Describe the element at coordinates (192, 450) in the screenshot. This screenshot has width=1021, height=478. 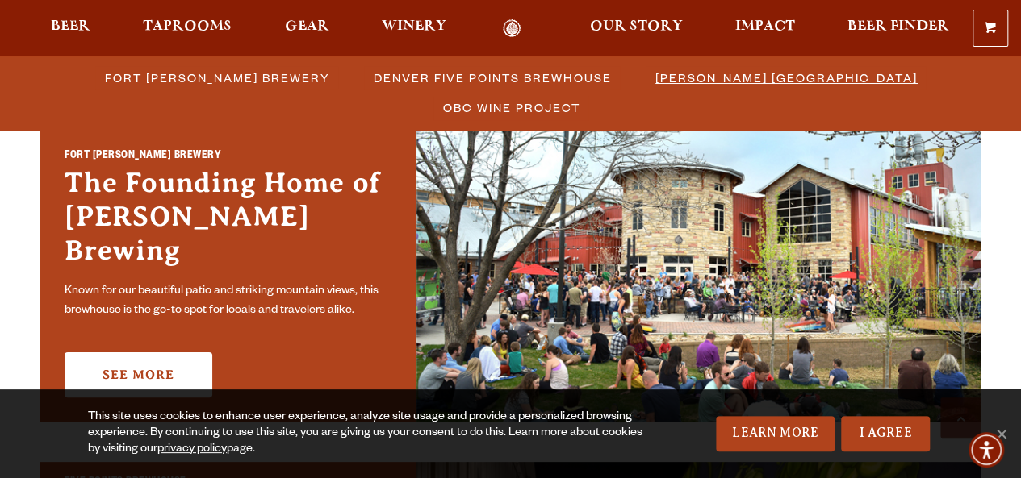
I see `a: privacy policy` at that location.